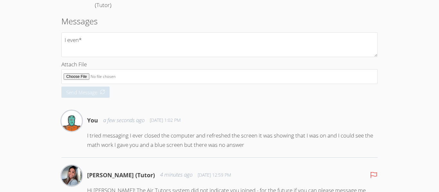 The width and height of the screenshot is (439, 192). What do you see at coordinates (219, 77) in the screenshot?
I see `input: Attach File` at bounding box center [219, 77].